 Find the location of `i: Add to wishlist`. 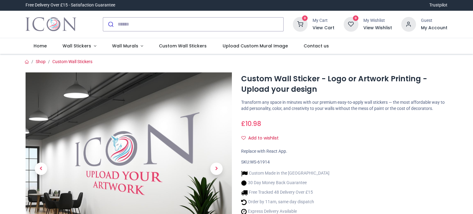

i: Add to wishlist is located at coordinates (244, 138).